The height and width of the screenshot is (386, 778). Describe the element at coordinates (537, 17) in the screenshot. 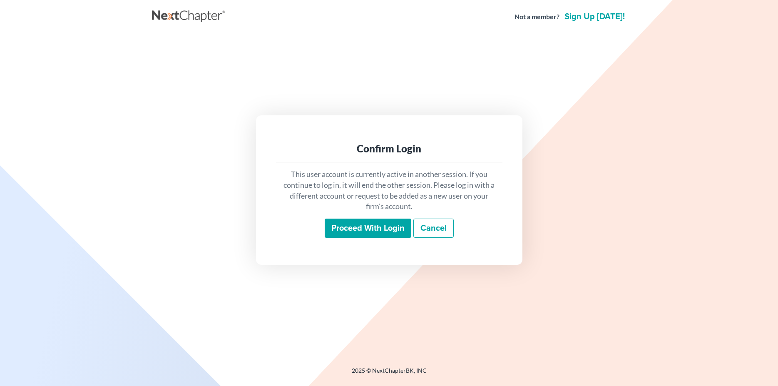

I see `strong: Not a member?` at that location.